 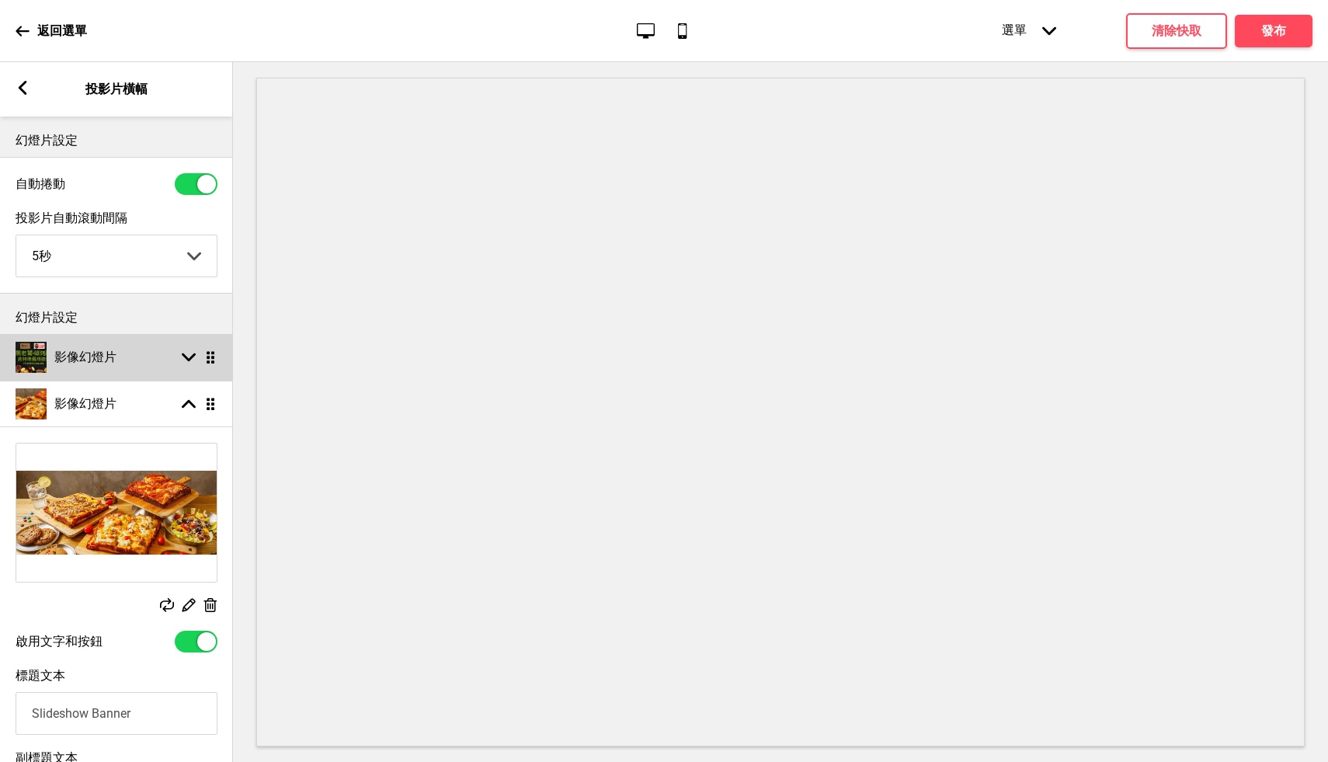 I want to click on a: 返回選單, so click(x=51, y=31).